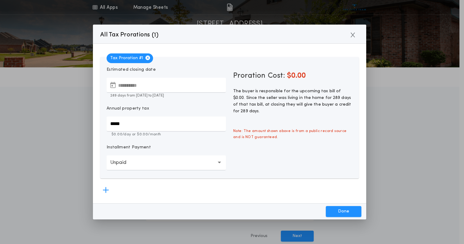 Image resolution: width=464 pixels, height=244 pixels. I want to click on span: Proration, so click(249, 76).